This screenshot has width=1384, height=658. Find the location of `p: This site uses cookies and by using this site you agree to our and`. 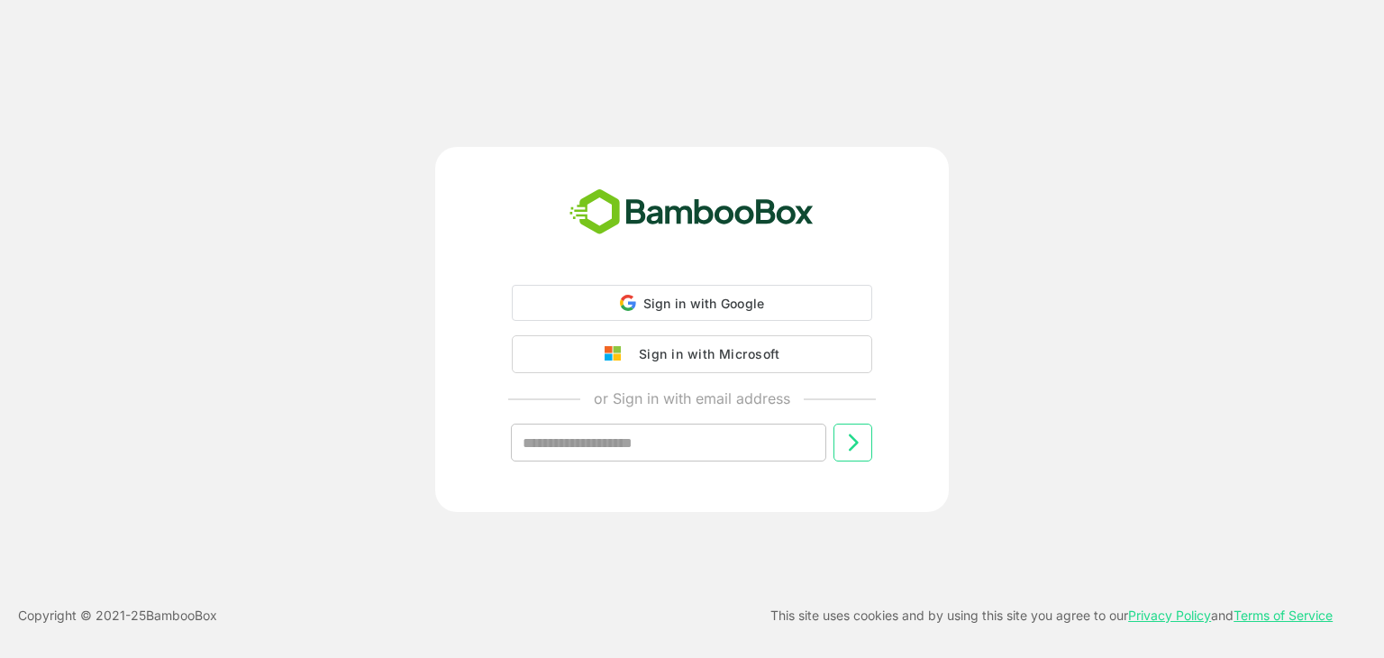

p: This site uses cookies and by using this site you agree to our and is located at coordinates (1051, 615).